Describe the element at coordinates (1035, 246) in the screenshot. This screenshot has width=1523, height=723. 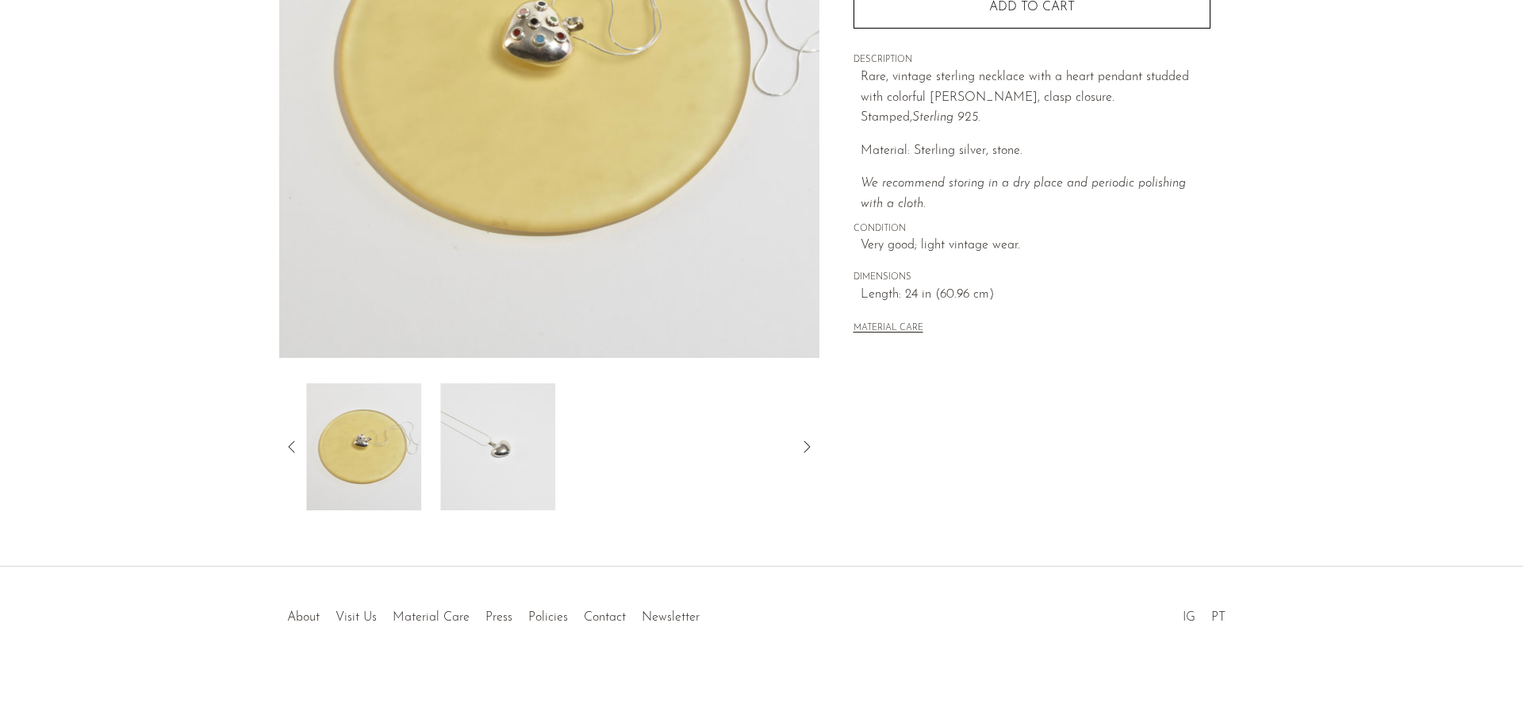
I see `span: Very good; light vintage wear.` at that location.